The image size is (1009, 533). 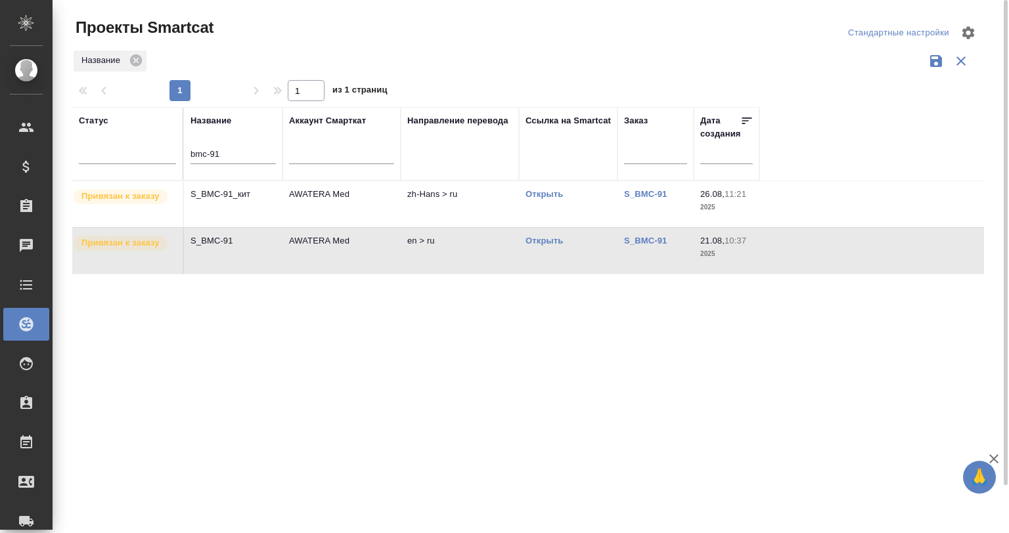 I want to click on div: Аккаунт Смарткат, so click(x=327, y=121).